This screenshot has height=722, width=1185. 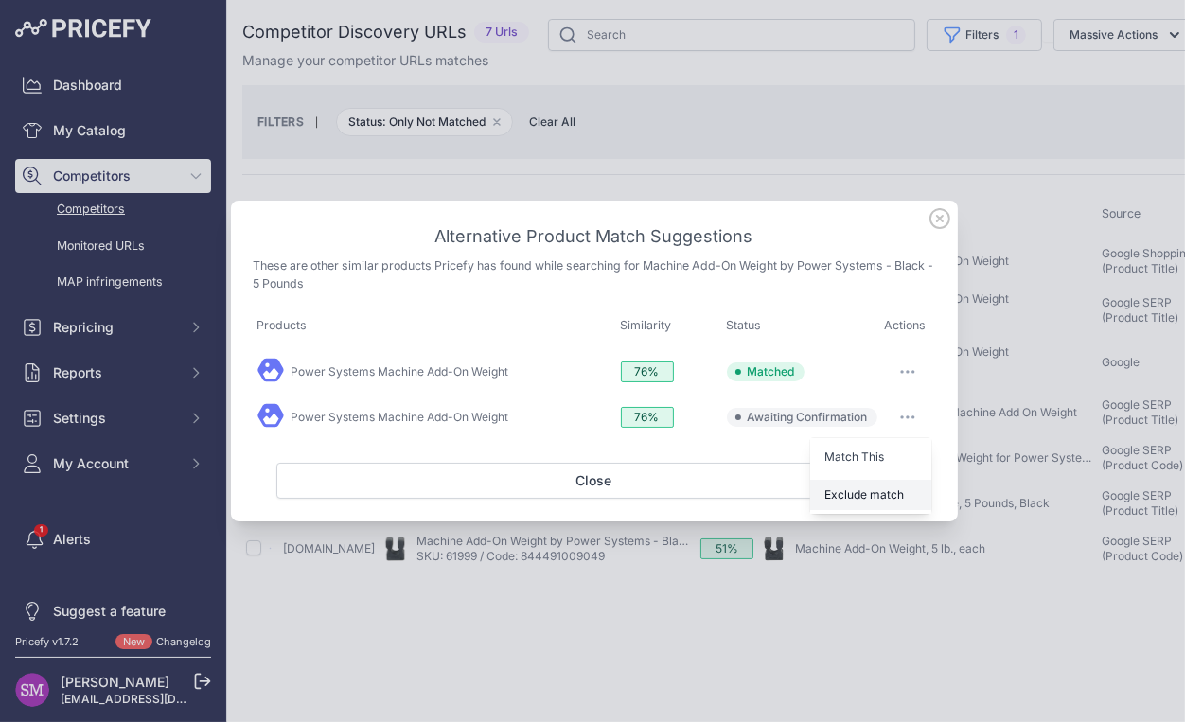 What do you see at coordinates (807, 417) in the screenshot?
I see `span: Awaiting Confirmation` at bounding box center [807, 417].